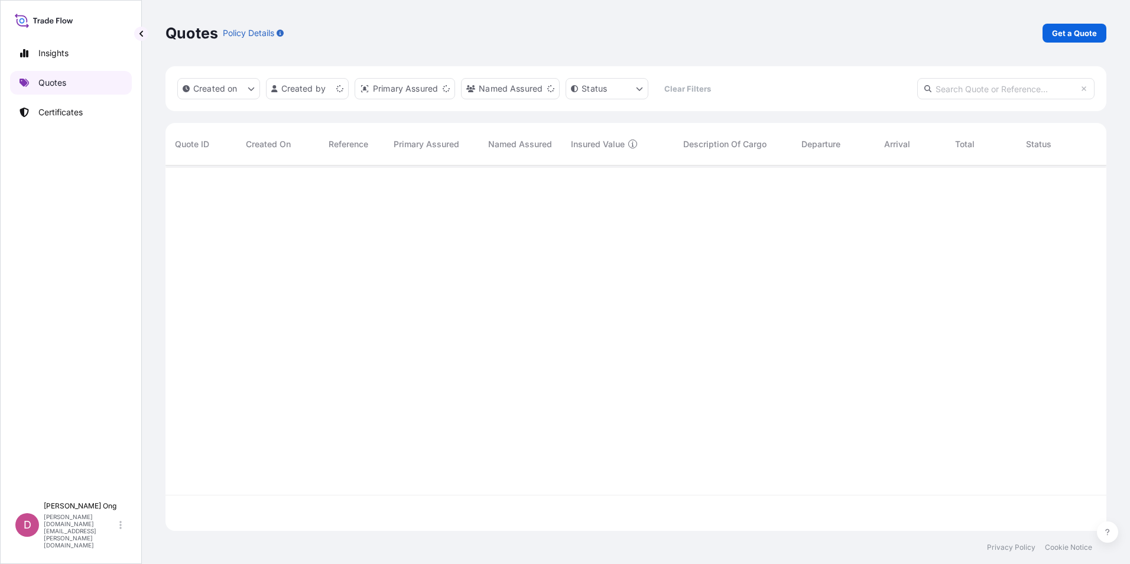  What do you see at coordinates (219, 89) in the screenshot?
I see `button: createdOn Filter options` at bounding box center [219, 89].